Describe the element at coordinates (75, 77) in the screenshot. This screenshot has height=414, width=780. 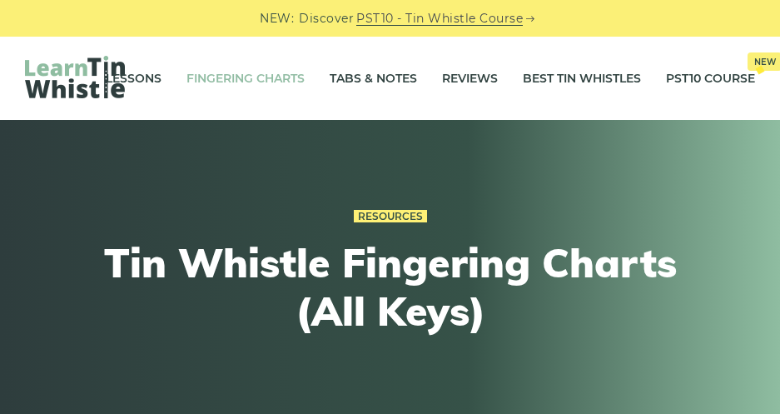
I see `img: LearnTinWhistle.com` at that location.